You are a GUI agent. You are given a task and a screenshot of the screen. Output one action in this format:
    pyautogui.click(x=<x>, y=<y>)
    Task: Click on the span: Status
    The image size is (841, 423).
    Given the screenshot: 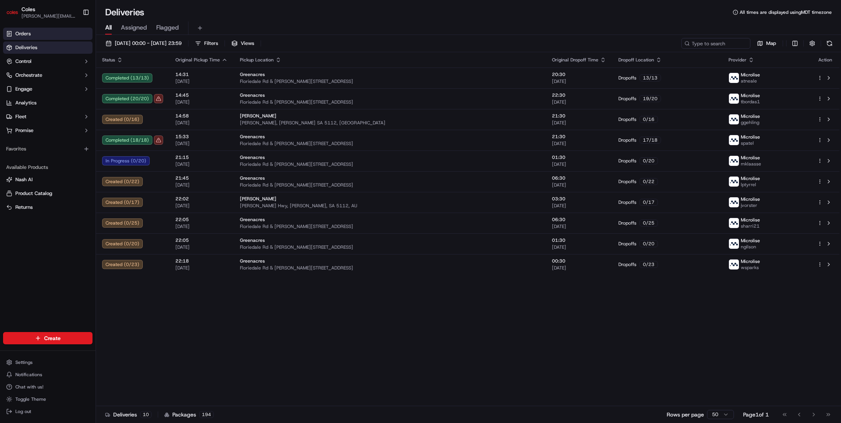 What is the action you would take?
    pyautogui.click(x=109, y=60)
    